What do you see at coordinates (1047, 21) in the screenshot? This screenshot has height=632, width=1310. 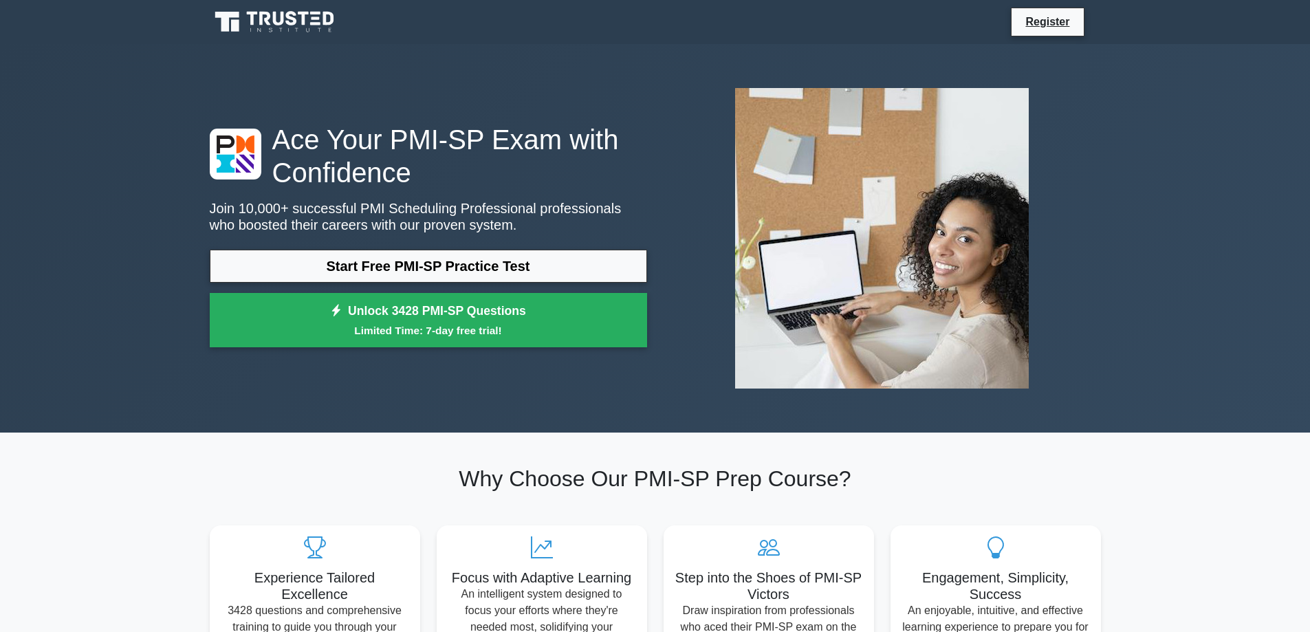 I see `a: Register` at bounding box center [1047, 21].